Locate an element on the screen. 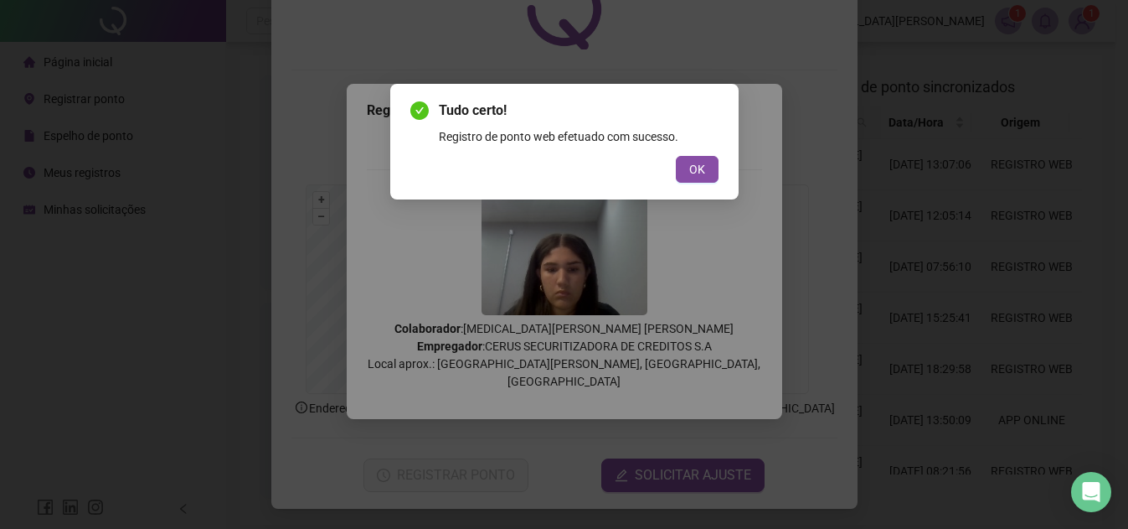  button: OK is located at coordinates (697, 169).